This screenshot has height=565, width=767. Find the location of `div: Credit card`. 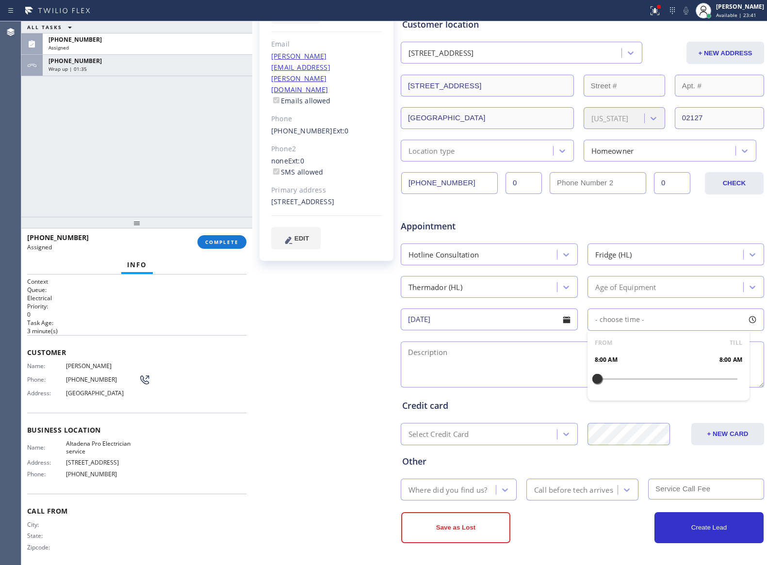

div: Credit card is located at coordinates (582, 406).